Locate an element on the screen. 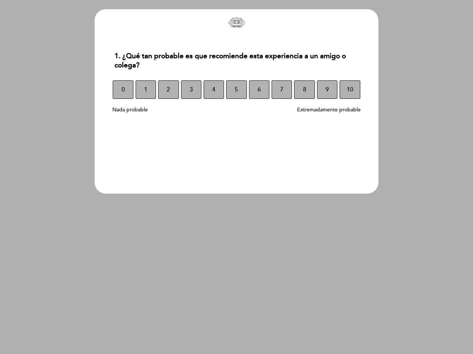 This screenshot has height=354, width=473. span: 2 is located at coordinates (168, 90).